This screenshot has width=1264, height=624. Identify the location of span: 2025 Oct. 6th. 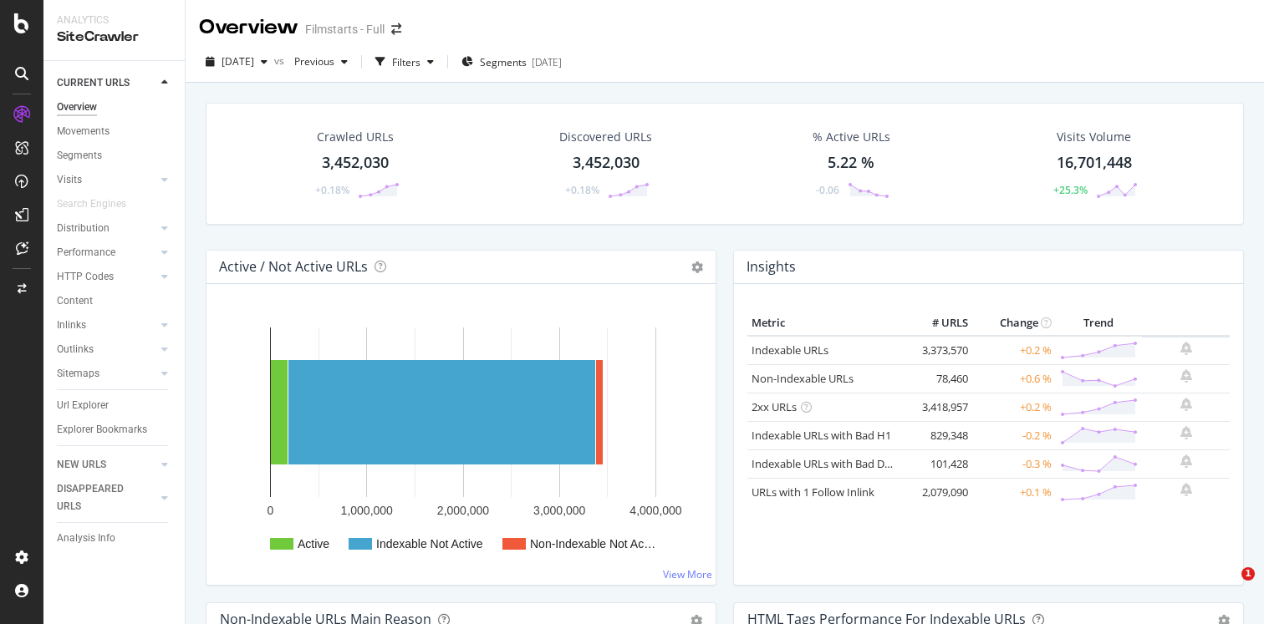
(237, 61).